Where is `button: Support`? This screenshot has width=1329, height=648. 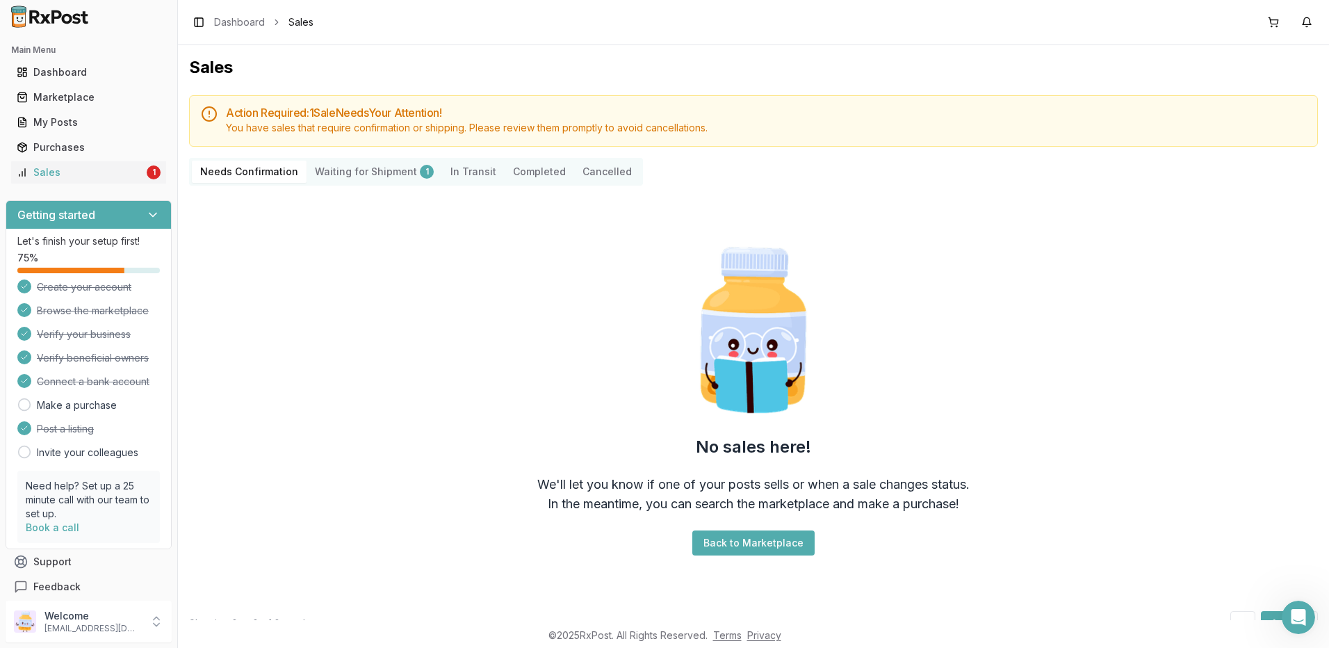
button: Support is located at coordinates (88, 562).